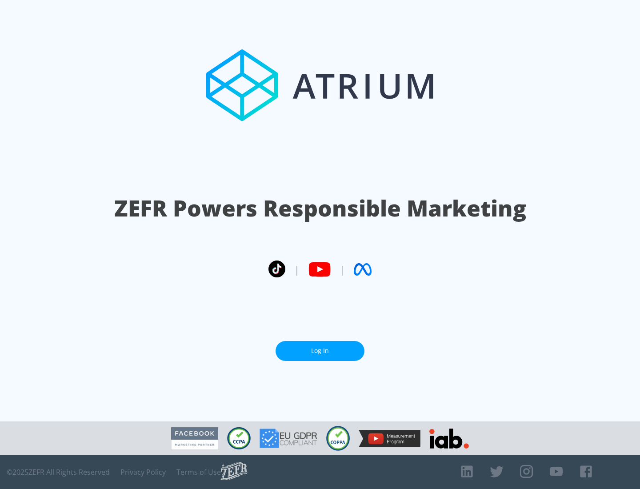 Image resolution: width=640 pixels, height=489 pixels. I want to click on h1: ZEFR Powers Responsible Marketing, so click(320, 208).